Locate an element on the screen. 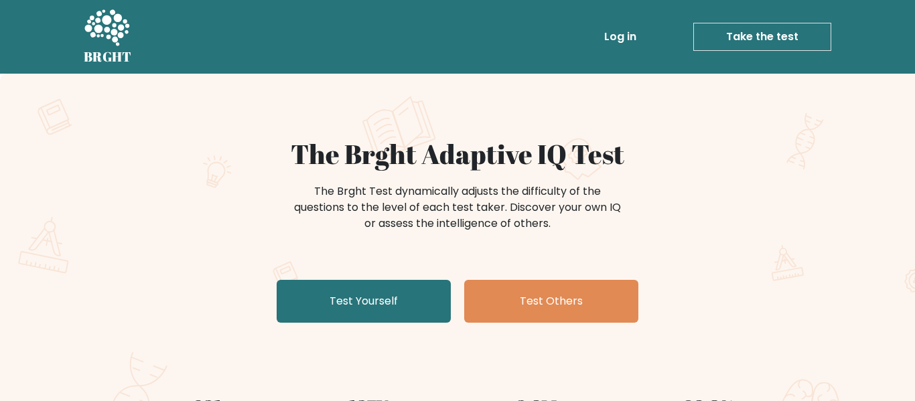 This screenshot has height=401, width=915. a: BRGHT is located at coordinates (108, 37).